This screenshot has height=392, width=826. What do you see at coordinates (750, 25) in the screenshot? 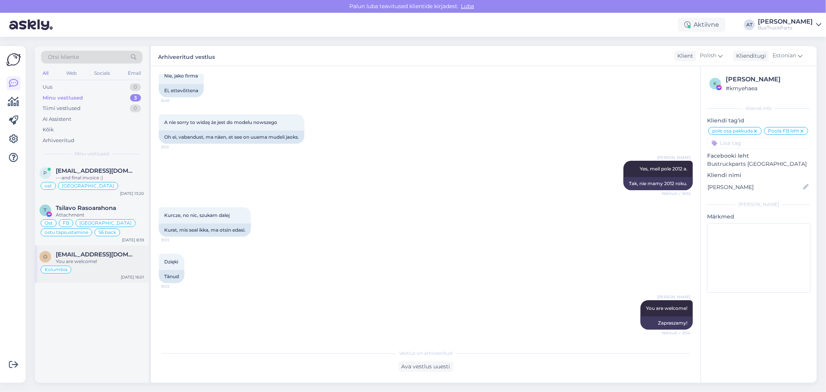
I see `div: AT` at bounding box center [750, 25].